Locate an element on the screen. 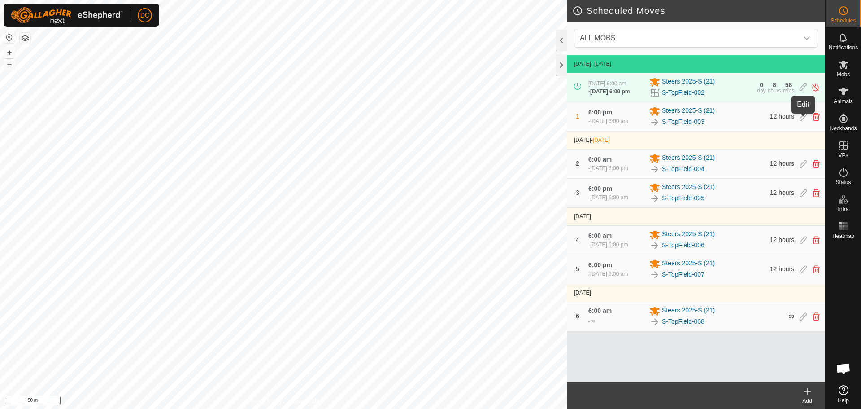  a: S-TopField-007 is located at coordinates (683, 274).